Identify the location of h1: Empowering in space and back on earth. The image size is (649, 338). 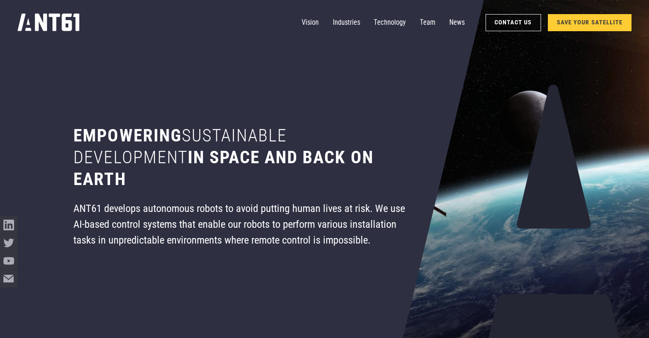
(242, 157).